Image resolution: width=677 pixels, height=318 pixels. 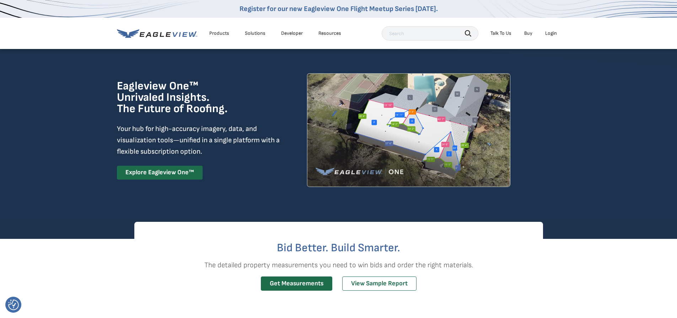 I want to click on a: View Sample Report, so click(x=379, y=284).